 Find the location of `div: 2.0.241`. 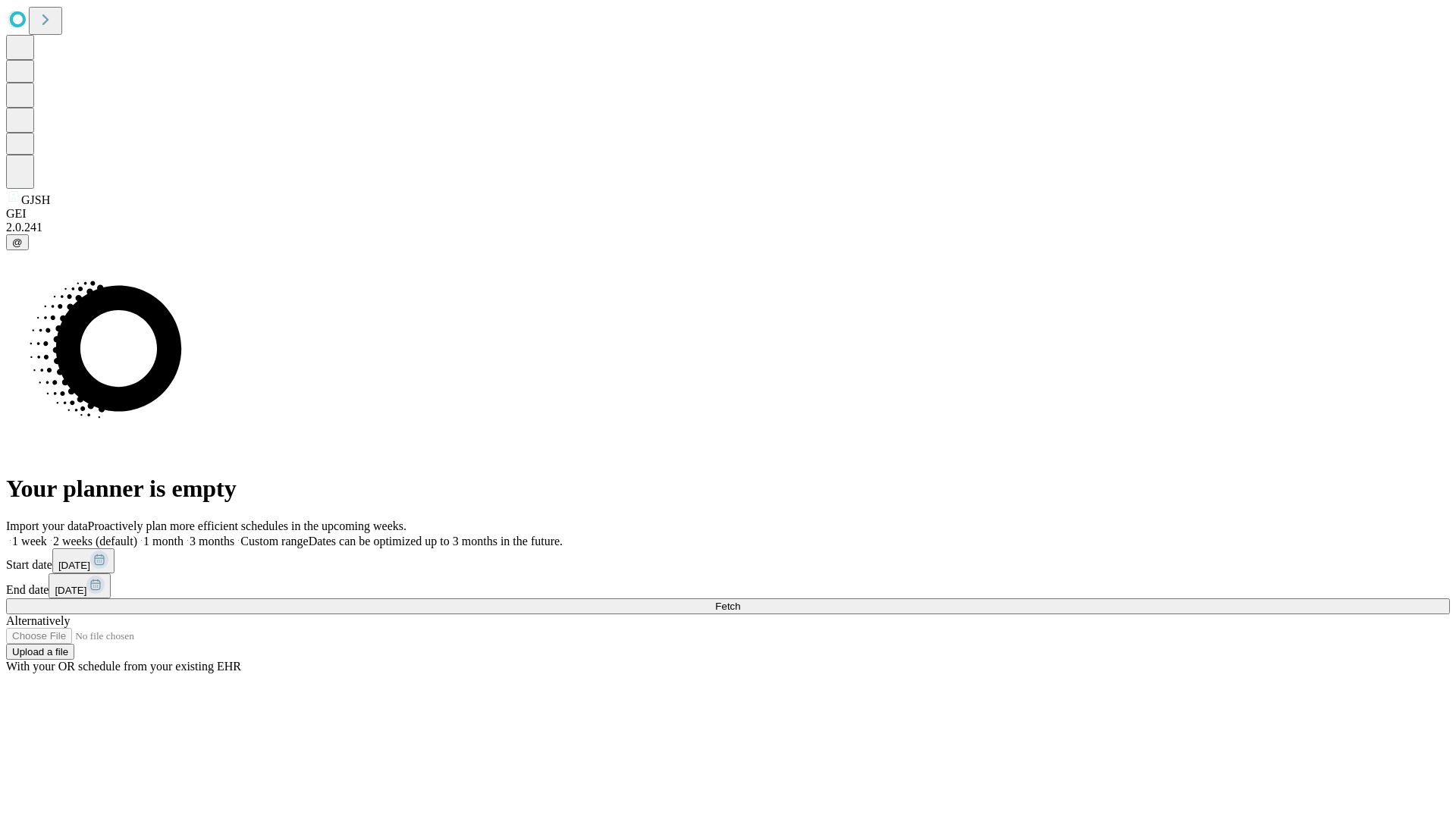

div: 2.0.241 is located at coordinates (728, 228).